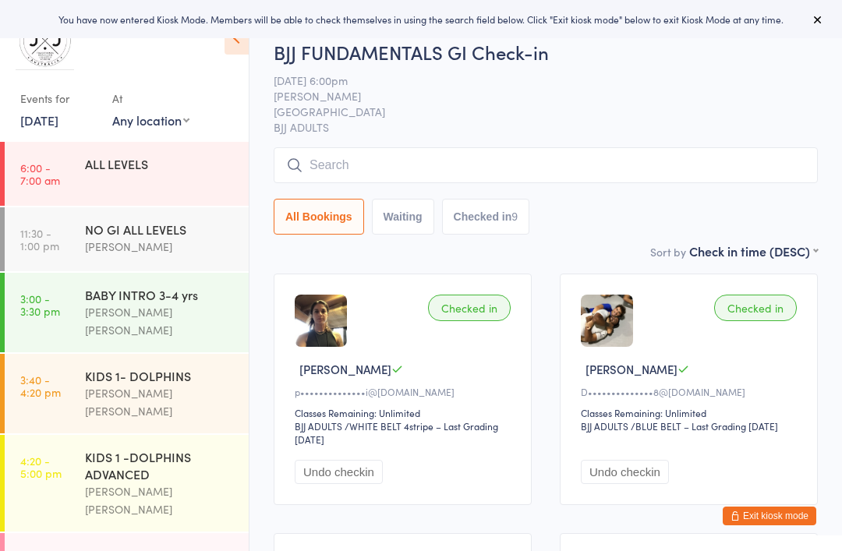 This screenshot has width=842, height=551. I want to click on time: 3:00 - 3:30 pm, so click(40, 305).